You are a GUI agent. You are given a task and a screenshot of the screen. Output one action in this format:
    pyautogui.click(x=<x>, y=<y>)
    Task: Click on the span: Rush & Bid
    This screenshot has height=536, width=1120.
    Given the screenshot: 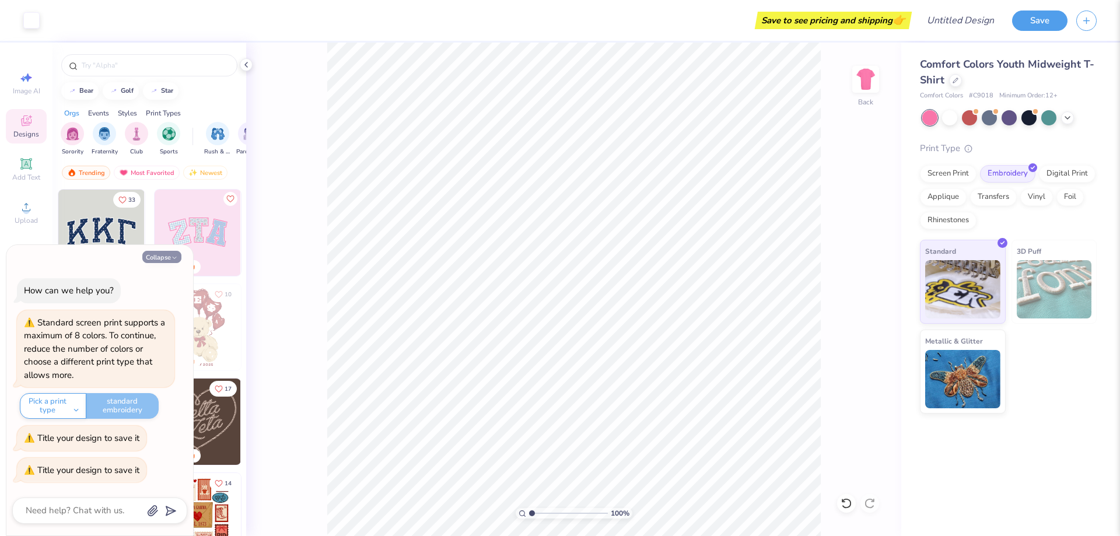 What is the action you would take?
    pyautogui.click(x=218, y=152)
    